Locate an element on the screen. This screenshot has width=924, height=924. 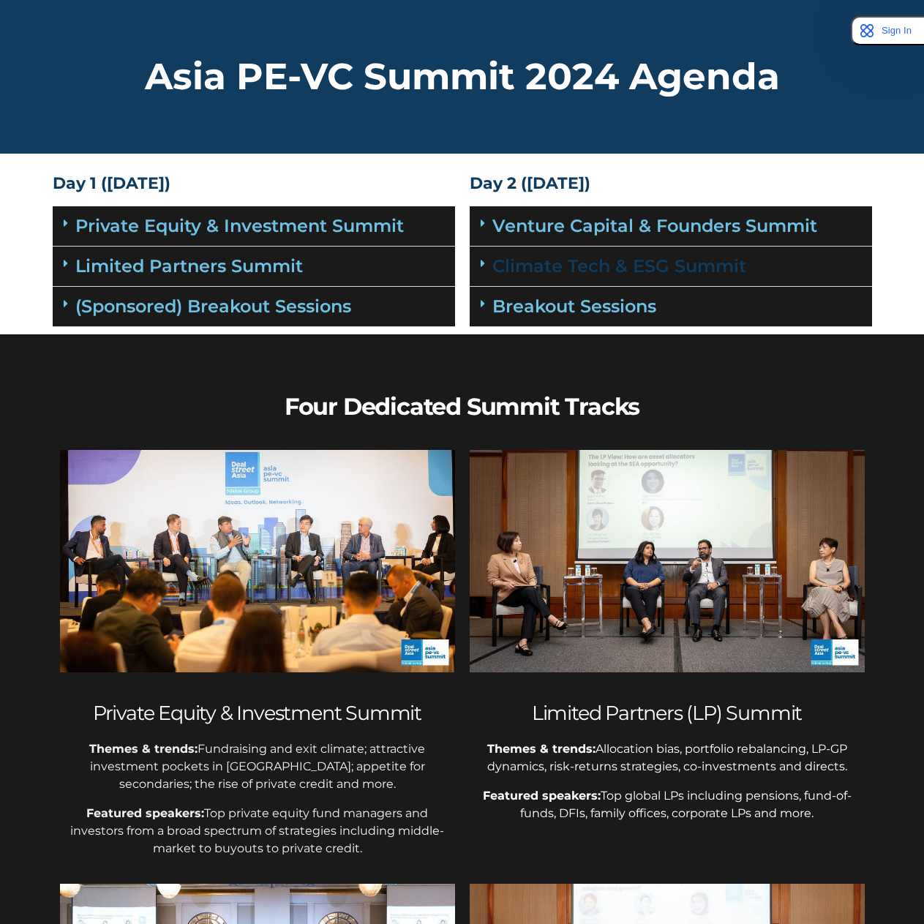
span: Themes & trends: is located at coordinates (542, 749).